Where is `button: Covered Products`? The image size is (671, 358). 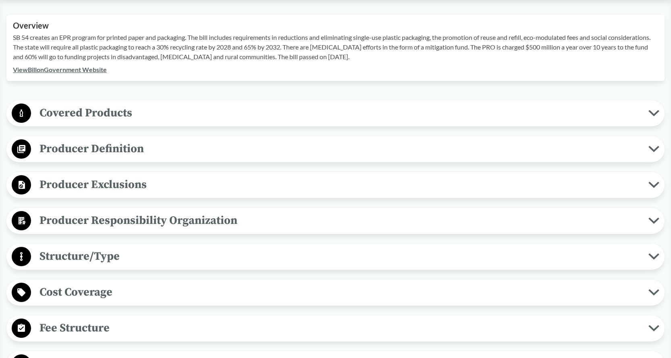
button: Covered Products is located at coordinates (335, 113).